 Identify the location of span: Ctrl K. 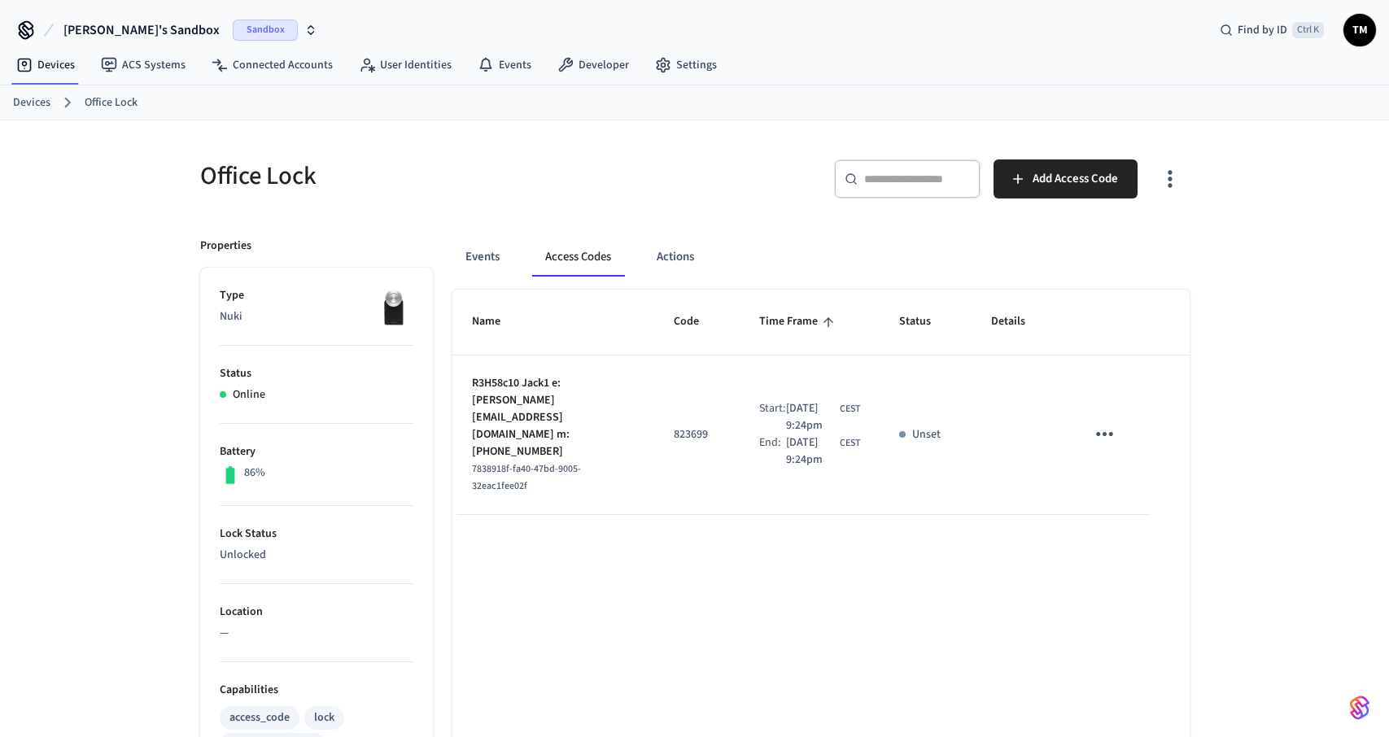
(1308, 30).